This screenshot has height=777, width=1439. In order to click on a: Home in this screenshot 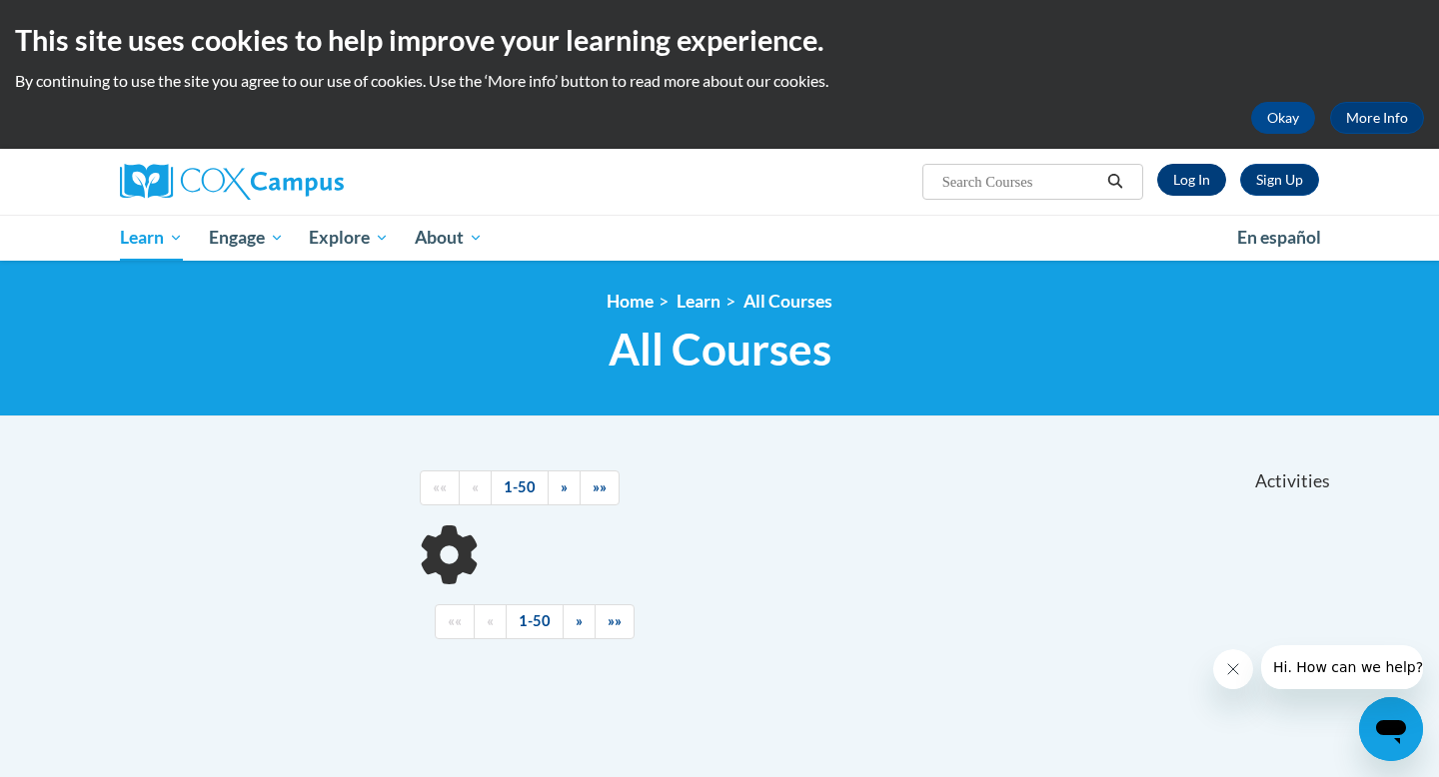, I will do `click(629, 301)`.